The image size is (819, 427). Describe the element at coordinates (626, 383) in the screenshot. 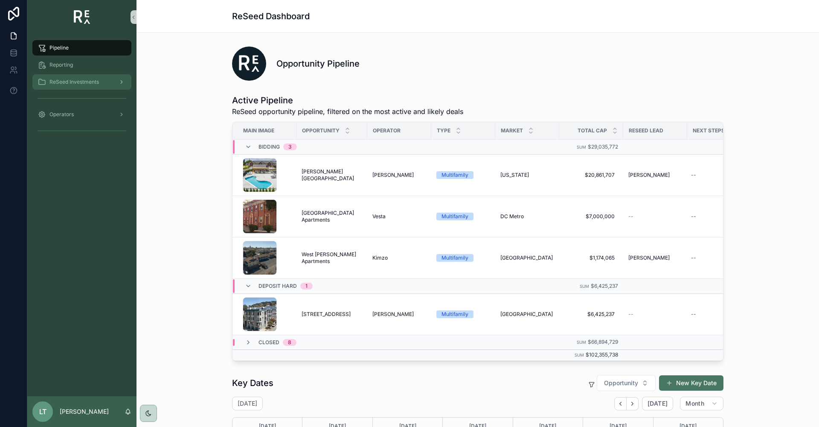

I see `button: Select Button` at that location.